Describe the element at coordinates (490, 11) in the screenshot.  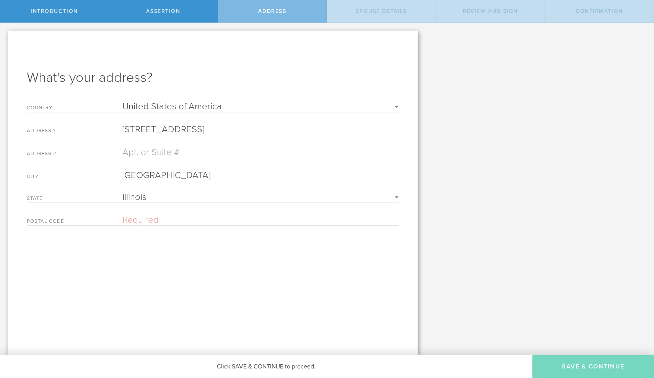
I see `span: Review and Sign` at that location.